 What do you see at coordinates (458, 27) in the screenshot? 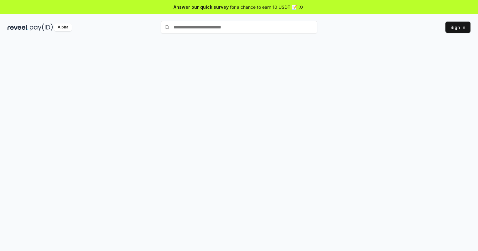
I see `button: Sign In` at bounding box center [458, 27].